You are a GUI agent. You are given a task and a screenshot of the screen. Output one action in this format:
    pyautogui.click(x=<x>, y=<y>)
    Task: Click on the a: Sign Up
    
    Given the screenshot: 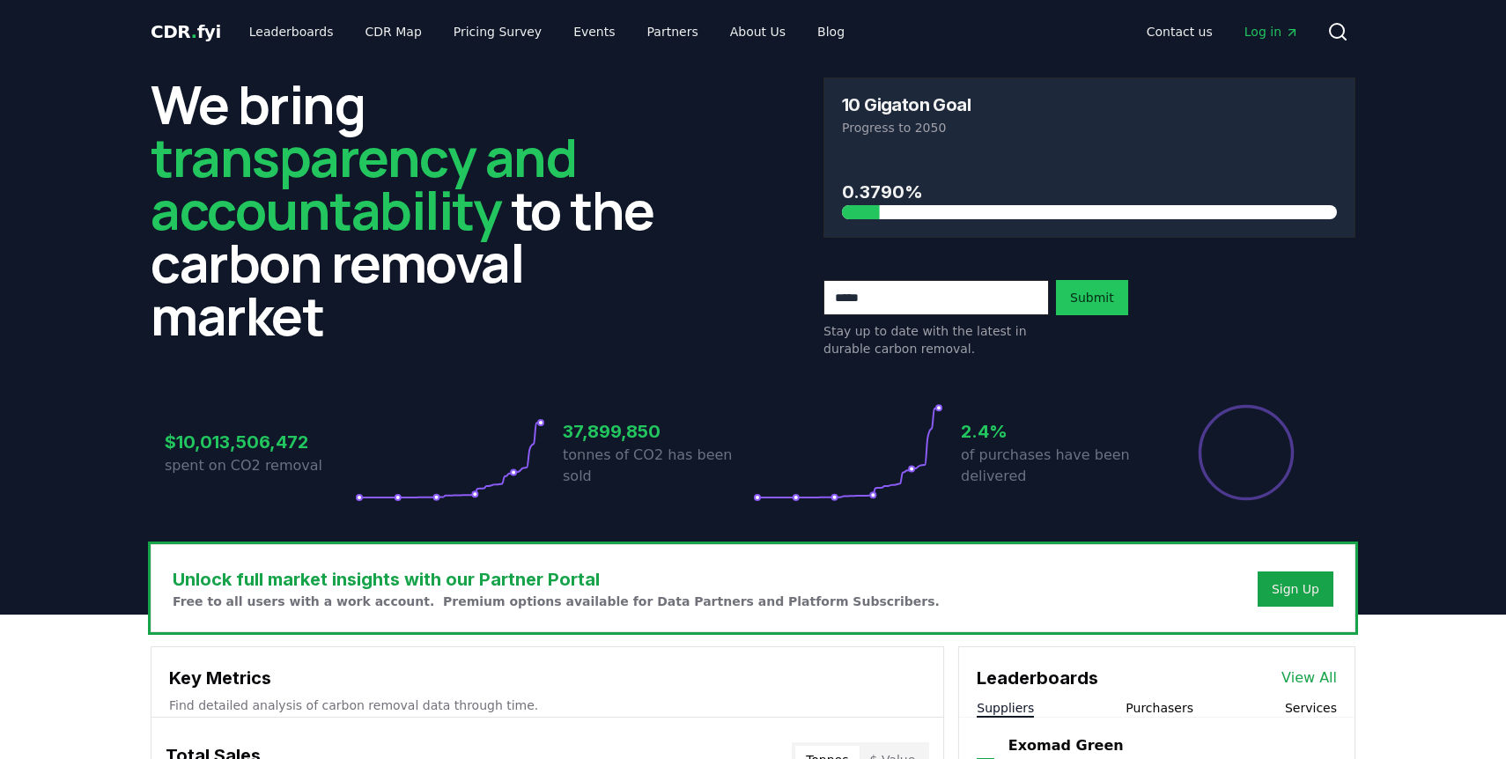 What is the action you would take?
    pyautogui.click(x=1295, y=589)
    